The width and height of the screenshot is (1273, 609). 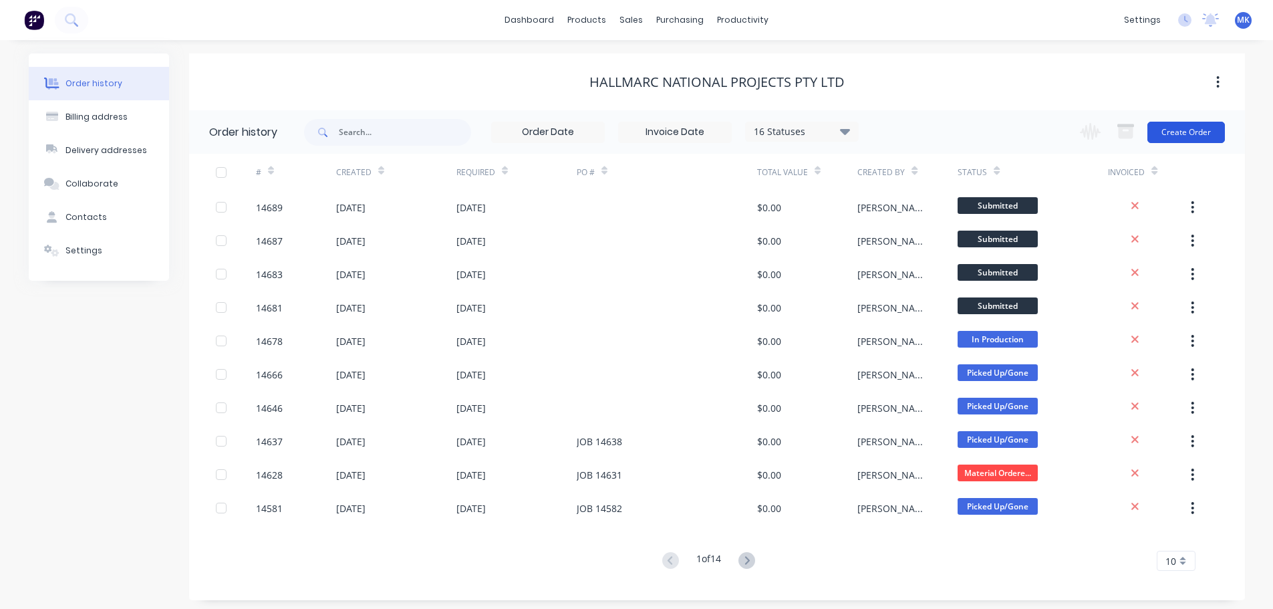 I want to click on span: 10, so click(x=1171, y=561).